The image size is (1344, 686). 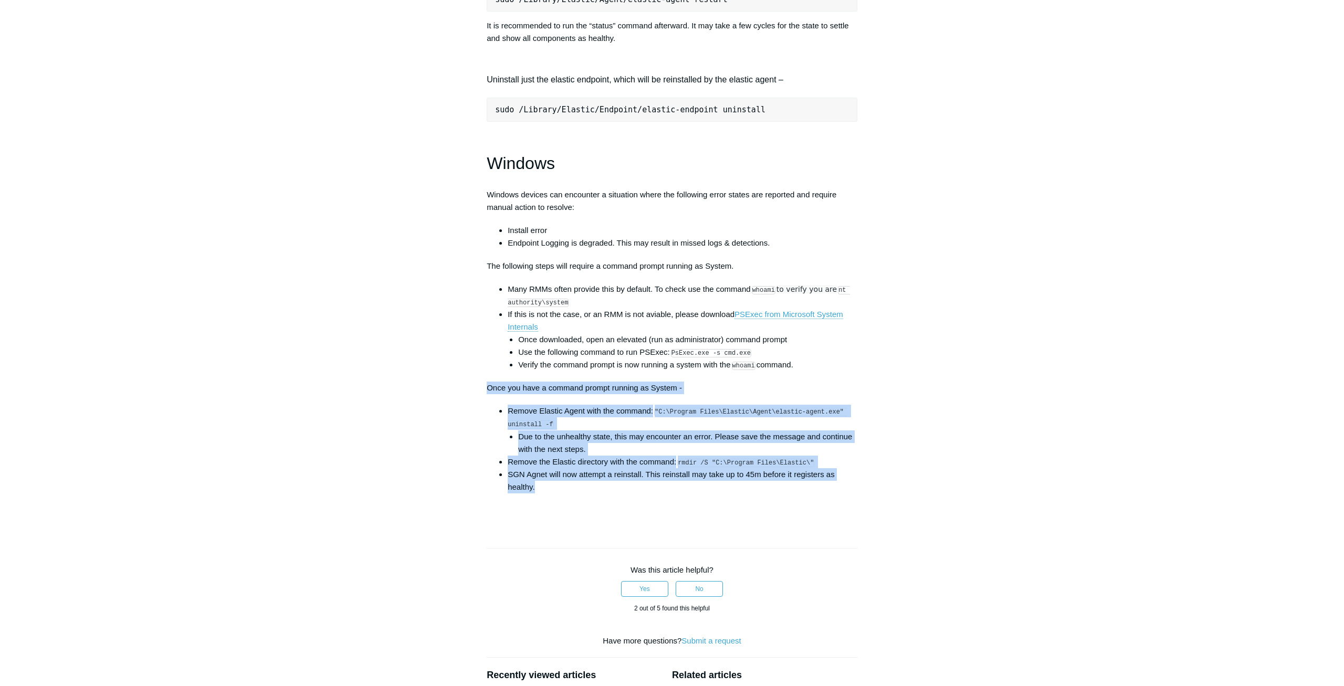 I want to click on span: Was this article helpful?, so click(x=672, y=570).